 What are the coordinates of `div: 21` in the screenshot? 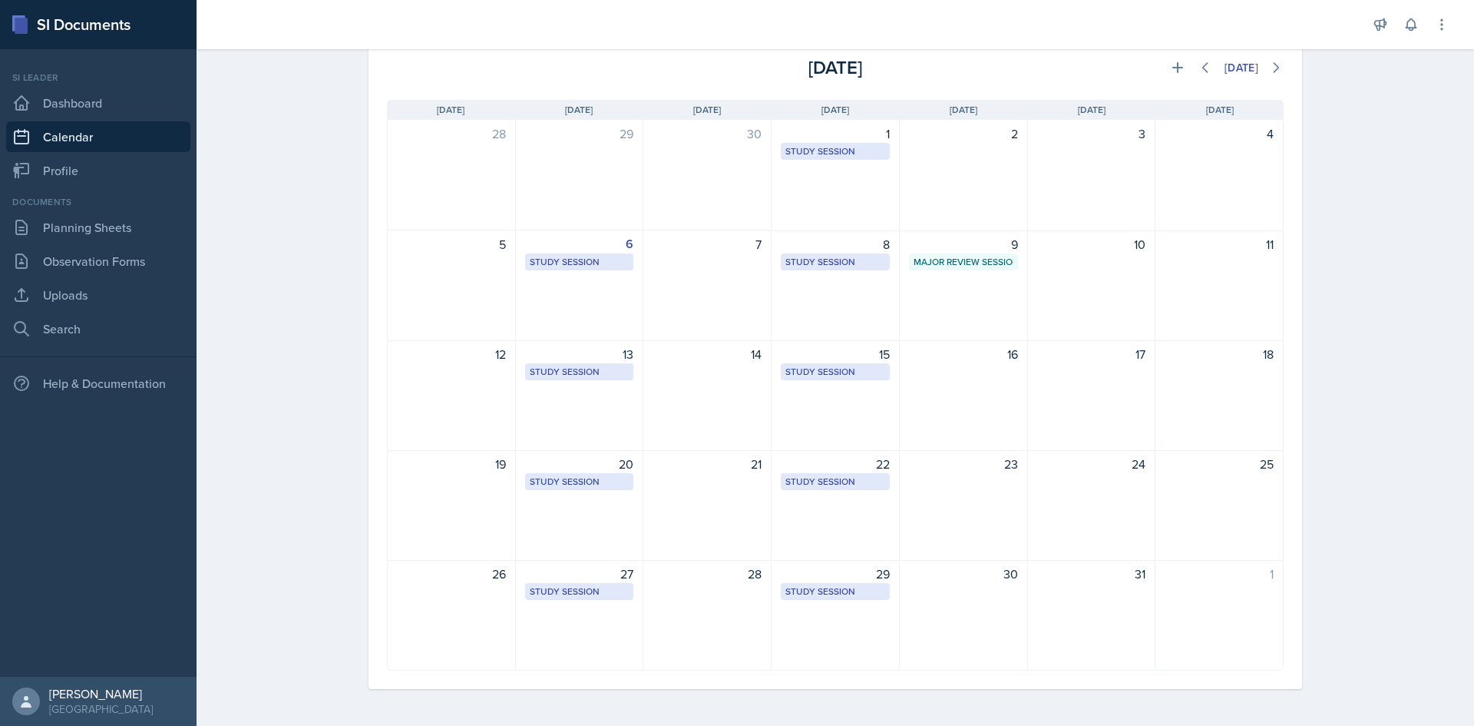 It's located at (707, 464).